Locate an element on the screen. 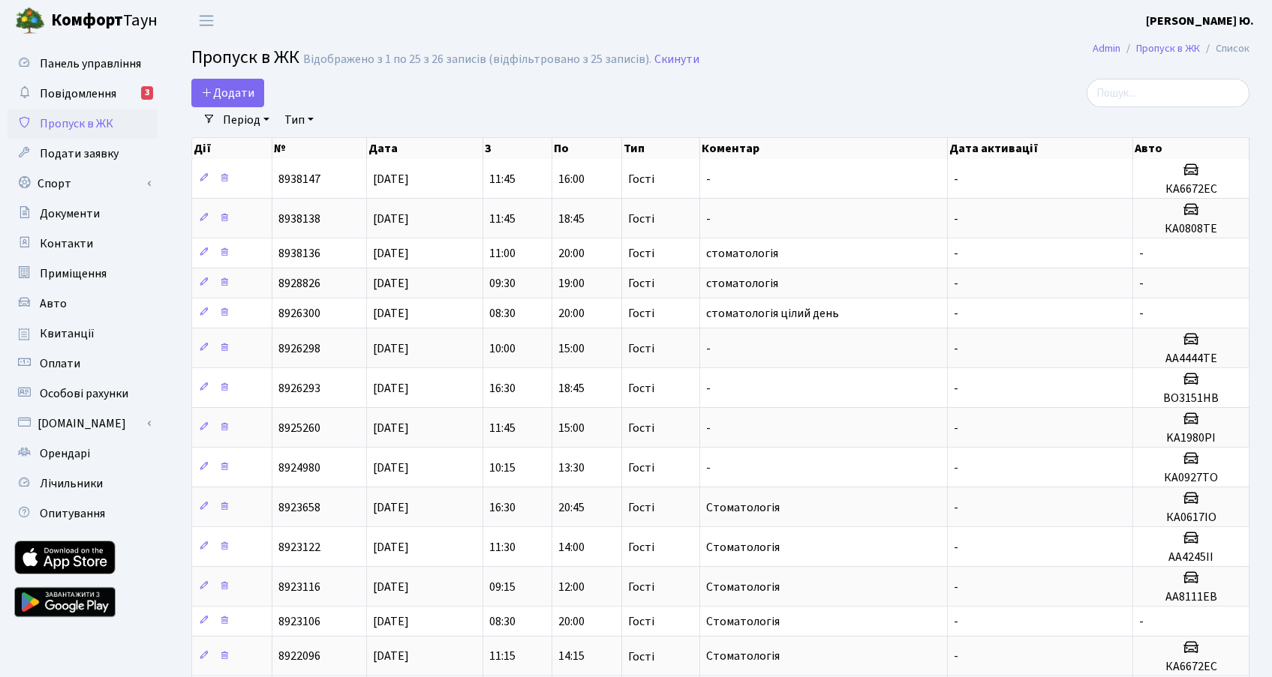  a: Документи is located at coordinates (83, 214).